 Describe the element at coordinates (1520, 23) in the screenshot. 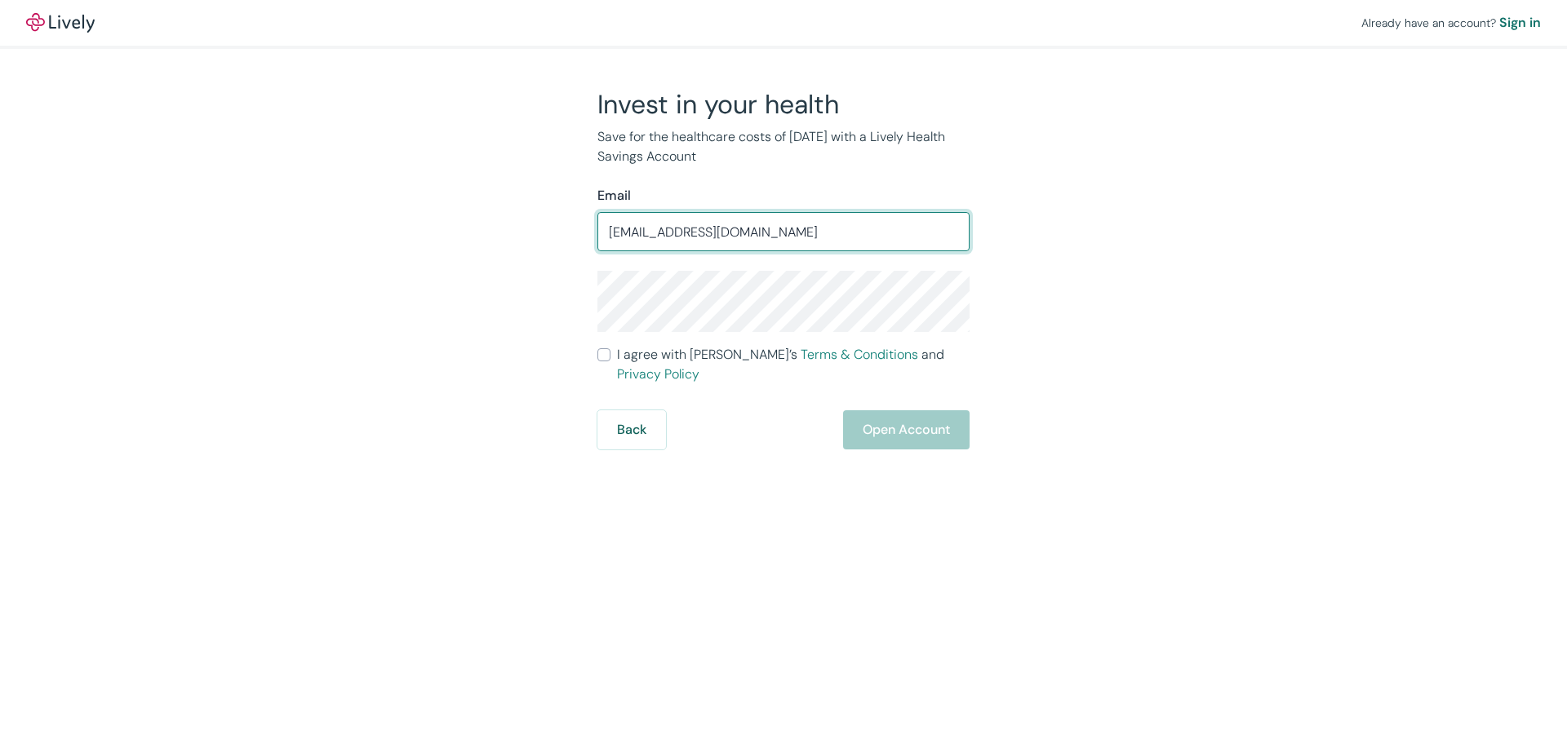

I see `a: Sign in` at that location.